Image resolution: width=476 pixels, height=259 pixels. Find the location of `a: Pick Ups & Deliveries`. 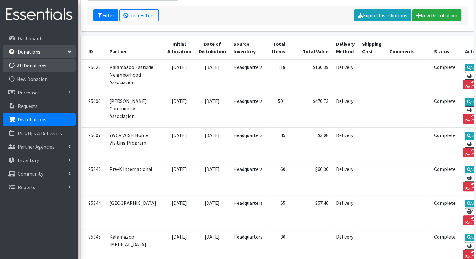

a: Pick Ups & Deliveries is located at coordinates (39, 133).